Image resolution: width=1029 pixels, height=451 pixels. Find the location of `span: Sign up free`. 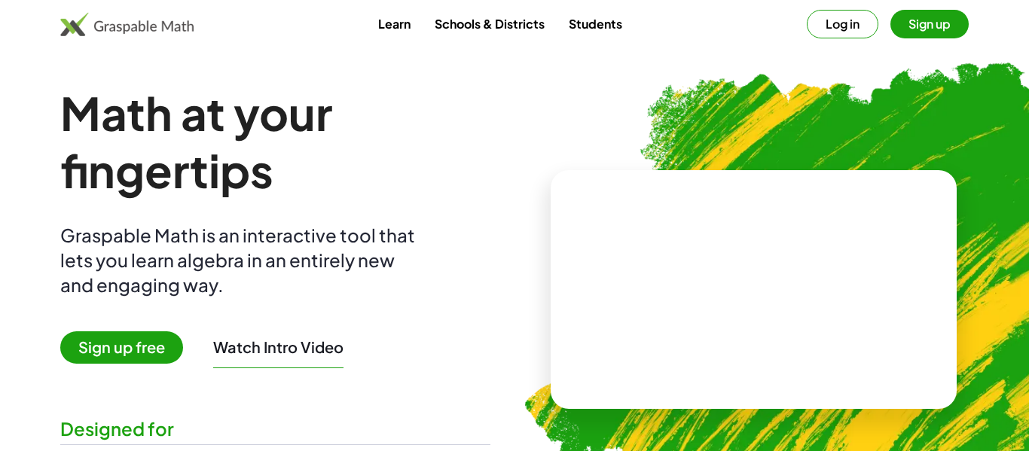

span: Sign up free is located at coordinates (121, 347).